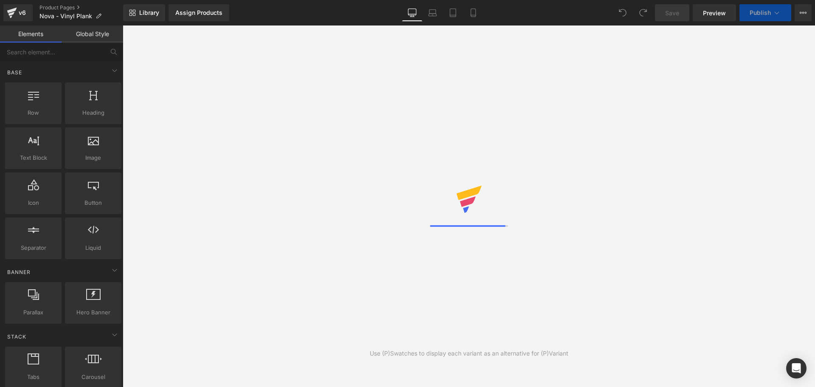 The width and height of the screenshot is (815, 387). Describe the element at coordinates (433, 13) in the screenshot. I see `a: Laptop` at that location.